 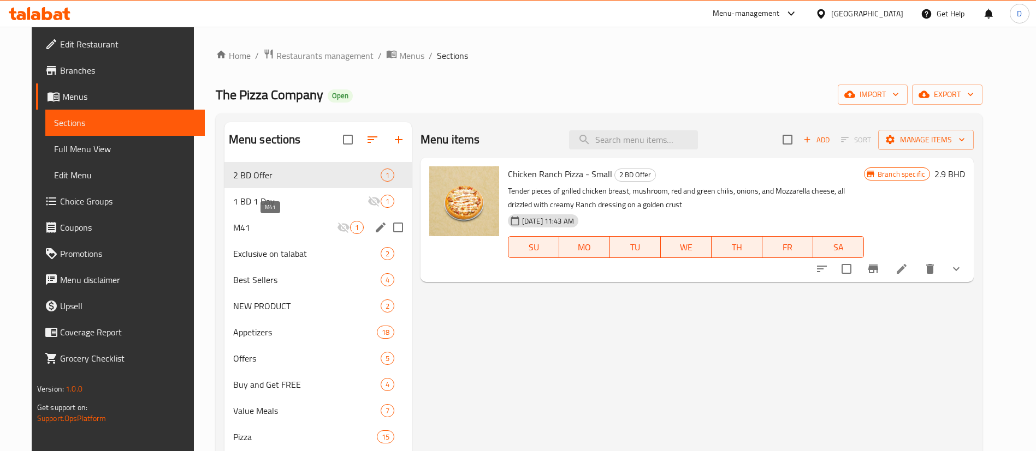 What do you see at coordinates (125, 123) in the screenshot?
I see `a: Sections` at bounding box center [125, 123].